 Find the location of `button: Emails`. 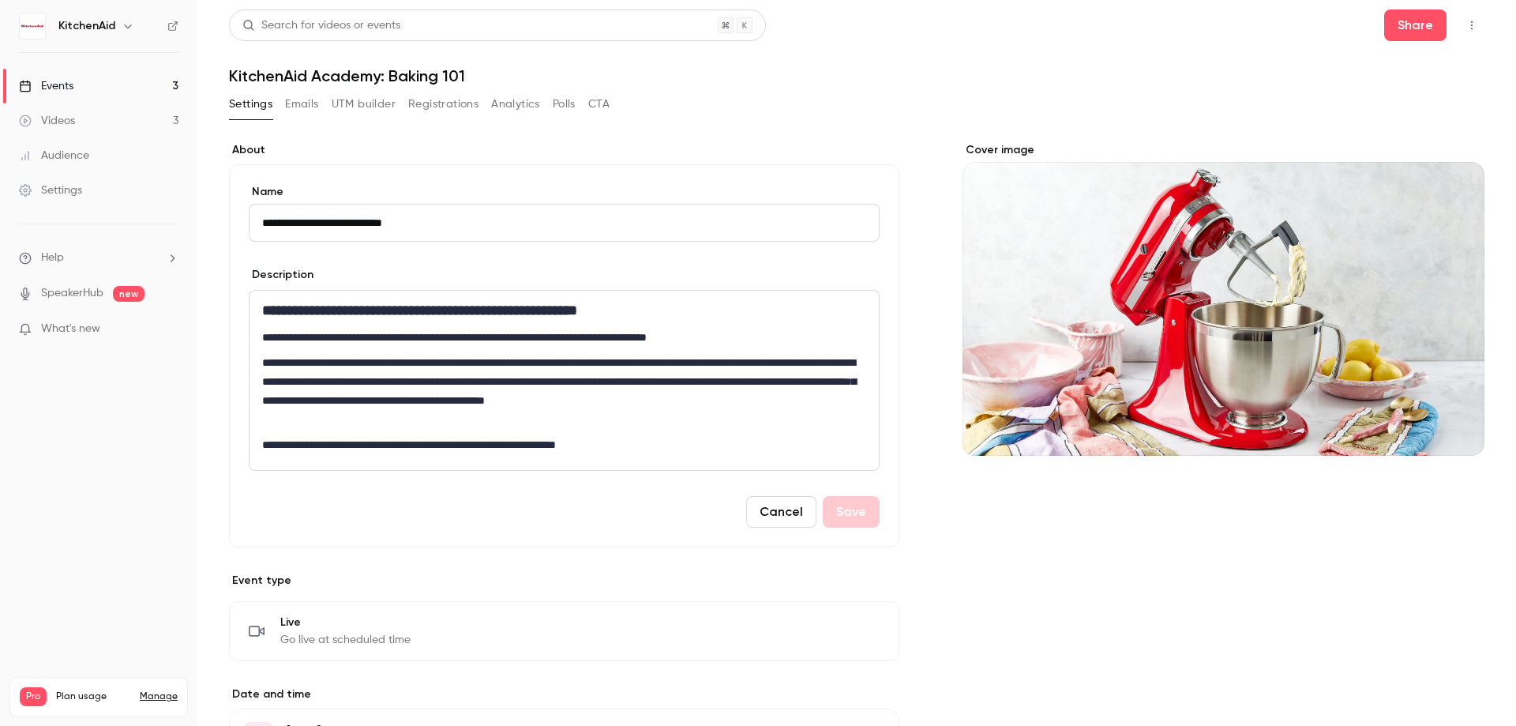

button: Emails is located at coordinates (302, 104).